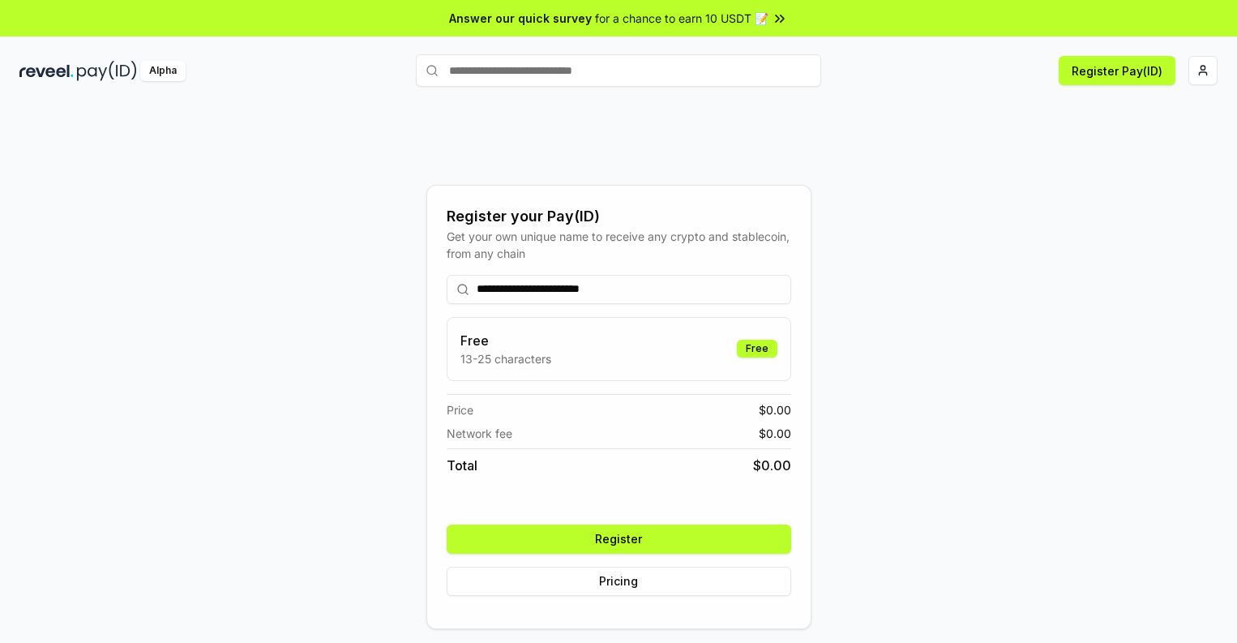  Describe the element at coordinates (506, 358) in the screenshot. I see `p: 13-25 characters` at that location.